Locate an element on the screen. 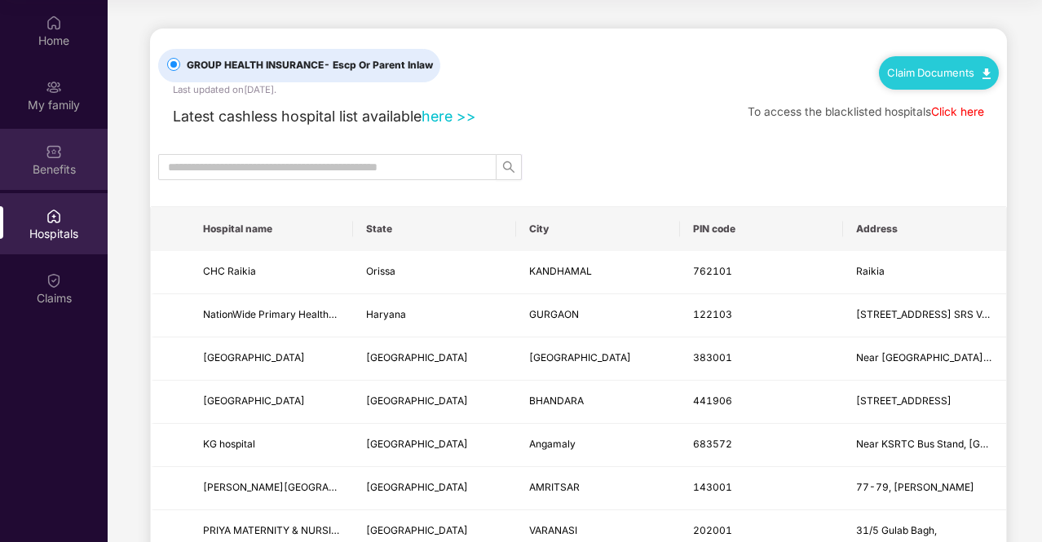 The width and height of the screenshot is (1042, 542). span: 762101 is located at coordinates (712, 271).